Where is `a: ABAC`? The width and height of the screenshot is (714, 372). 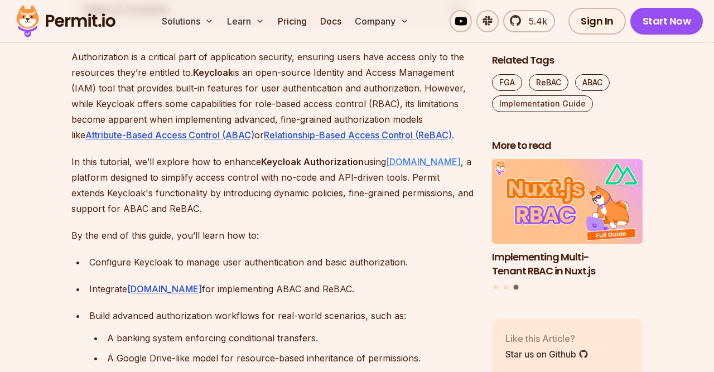 a: ABAC is located at coordinates (592, 83).